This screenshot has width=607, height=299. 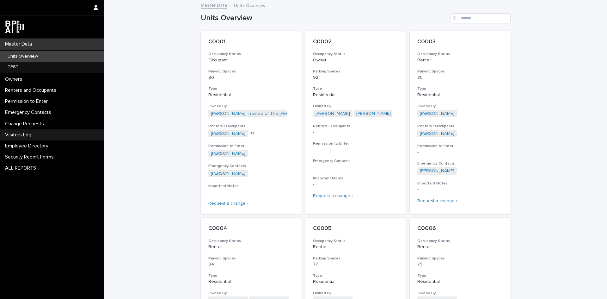 What do you see at coordinates (251, 60) in the screenshot?
I see `p: Occupant` at bounding box center [251, 60].